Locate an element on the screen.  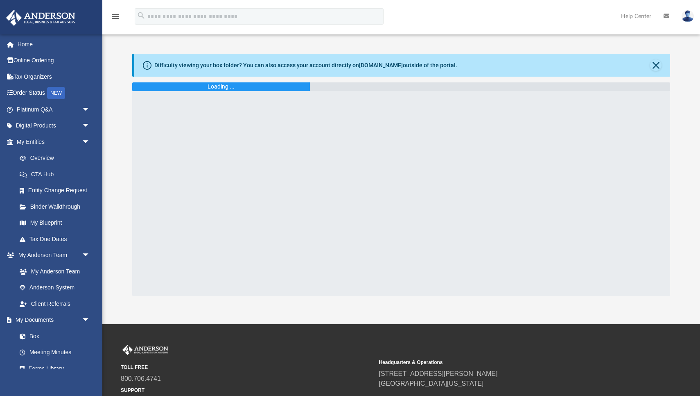
a: My Entitiesarrow_drop_down is located at coordinates (54, 142).